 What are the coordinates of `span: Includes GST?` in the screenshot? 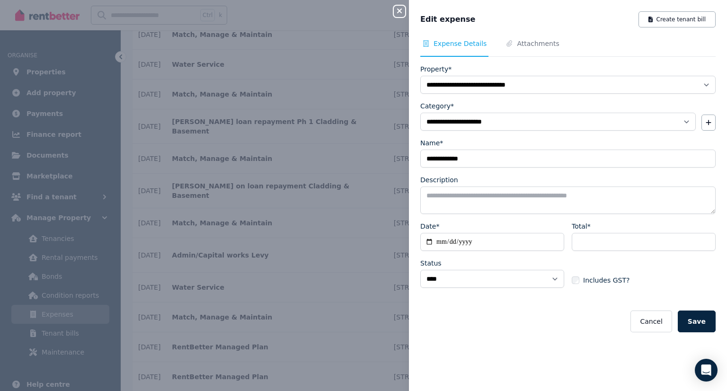 It's located at (606, 280).